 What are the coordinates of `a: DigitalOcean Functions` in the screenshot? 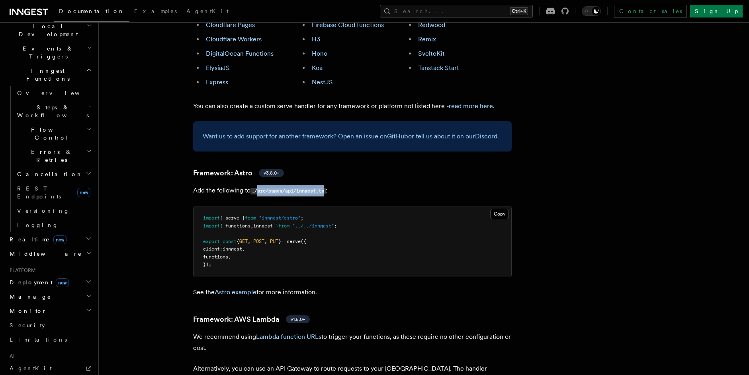 It's located at (240, 53).